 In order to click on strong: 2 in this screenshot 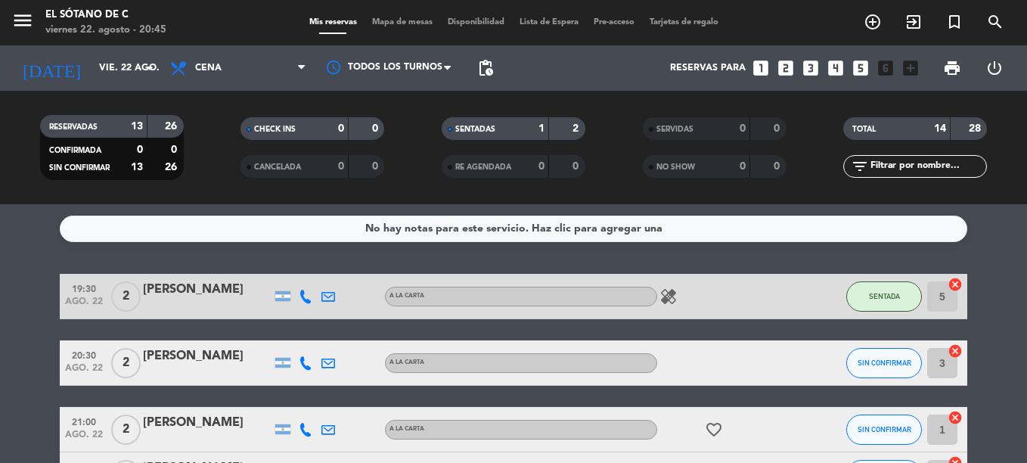, I will do `click(577, 129)`.